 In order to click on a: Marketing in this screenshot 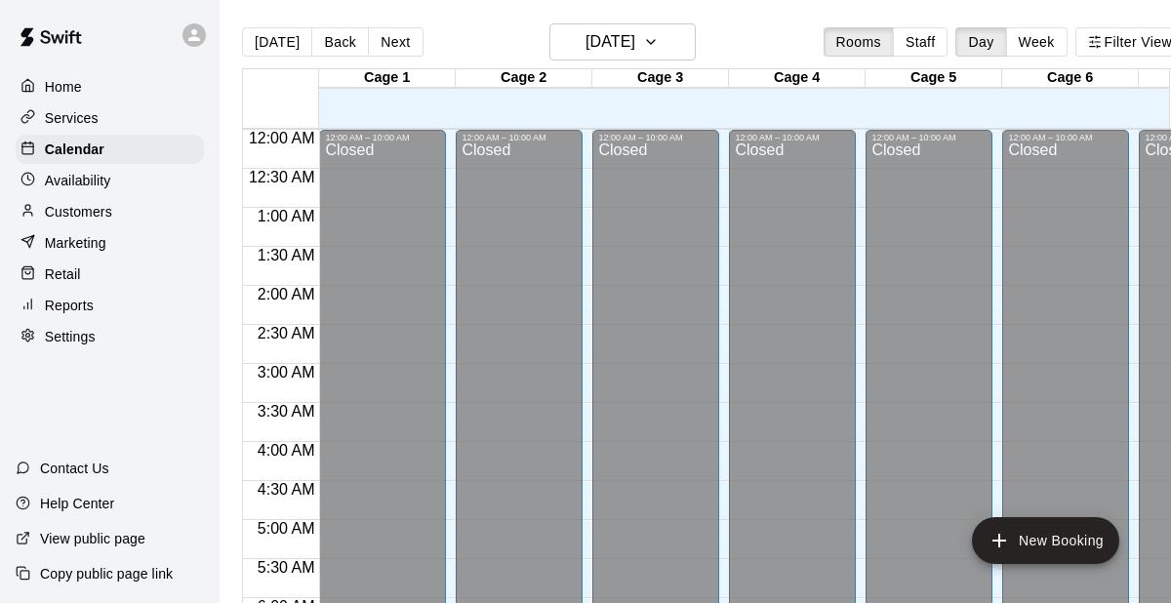, I will do `click(109, 243)`.